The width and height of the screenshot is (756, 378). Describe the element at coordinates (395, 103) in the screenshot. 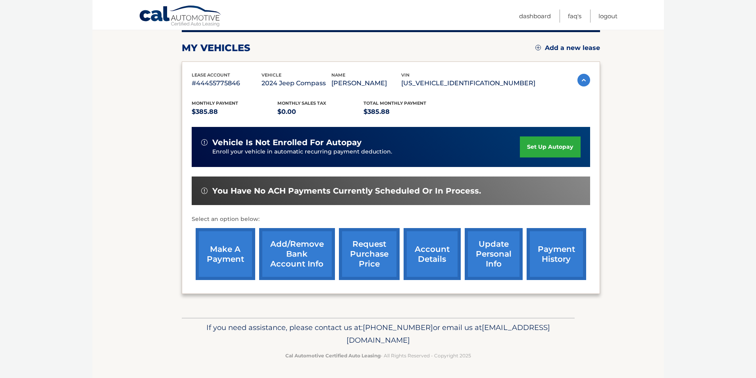

I see `span: Total Monthly Payment` at that location.